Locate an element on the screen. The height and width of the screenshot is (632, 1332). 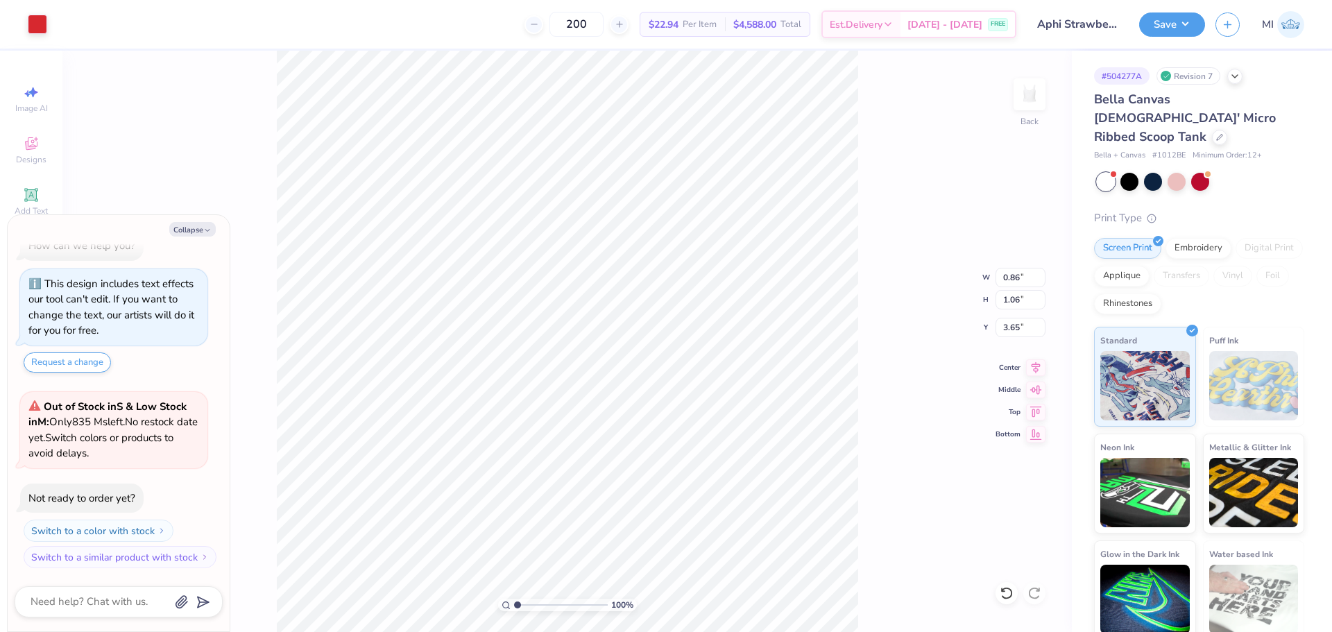
button: Switch to a color with stock is located at coordinates (99, 531).